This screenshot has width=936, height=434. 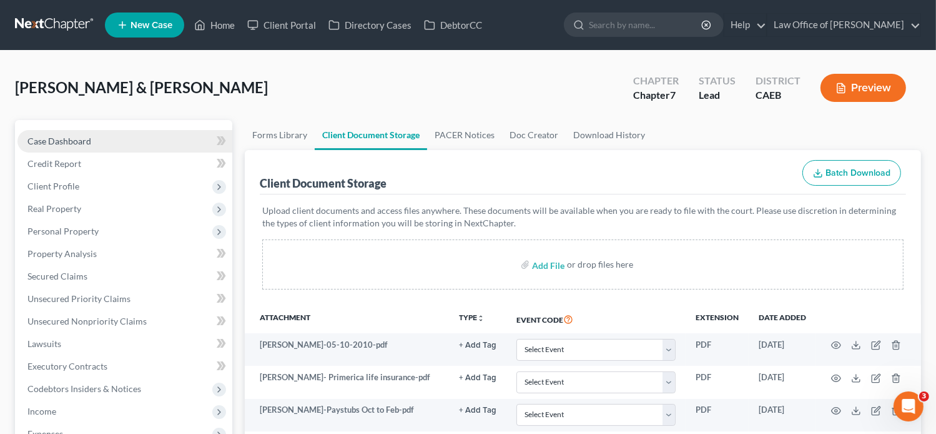 What do you see at coordinates (67, 365) in the screenshot?
I see `span: Executory Contracts` at bounding box center [67, 365].